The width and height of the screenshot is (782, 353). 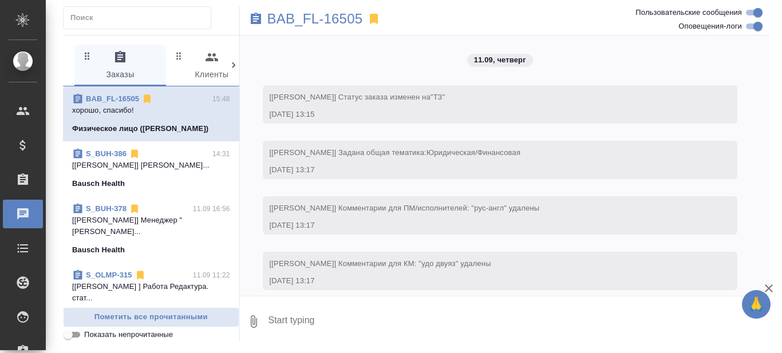 I want to click on span: Юридическая/Финансовая, so click(x=473, y=152).